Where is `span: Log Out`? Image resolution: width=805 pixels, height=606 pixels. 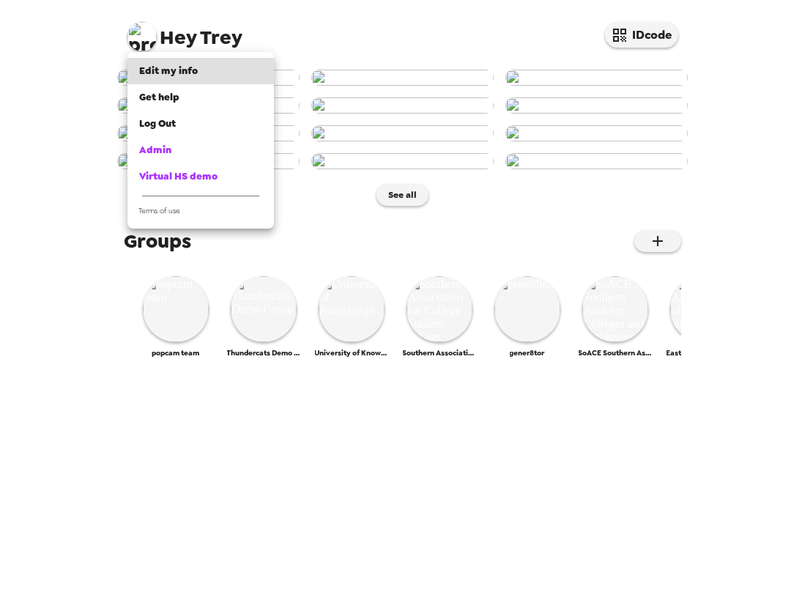
span: Log Out is located at coordinates (158, 123).